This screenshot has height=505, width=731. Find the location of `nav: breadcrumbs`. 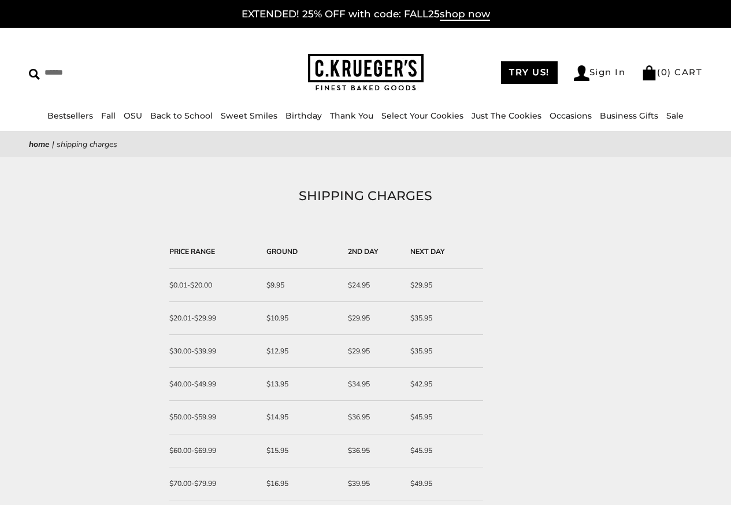

nav: breadcrumbs is located at coordinates (365, 144).